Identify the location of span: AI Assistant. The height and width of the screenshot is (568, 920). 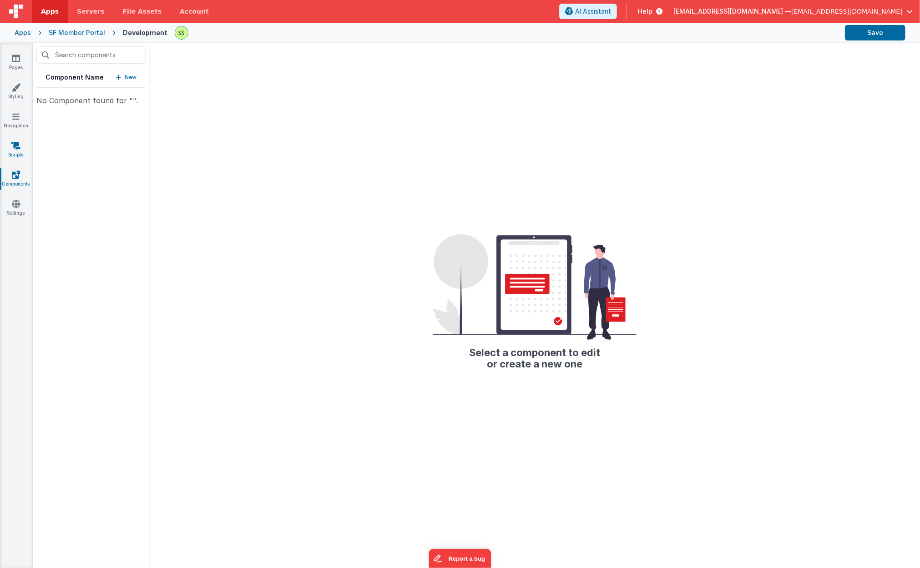
(593, 11).